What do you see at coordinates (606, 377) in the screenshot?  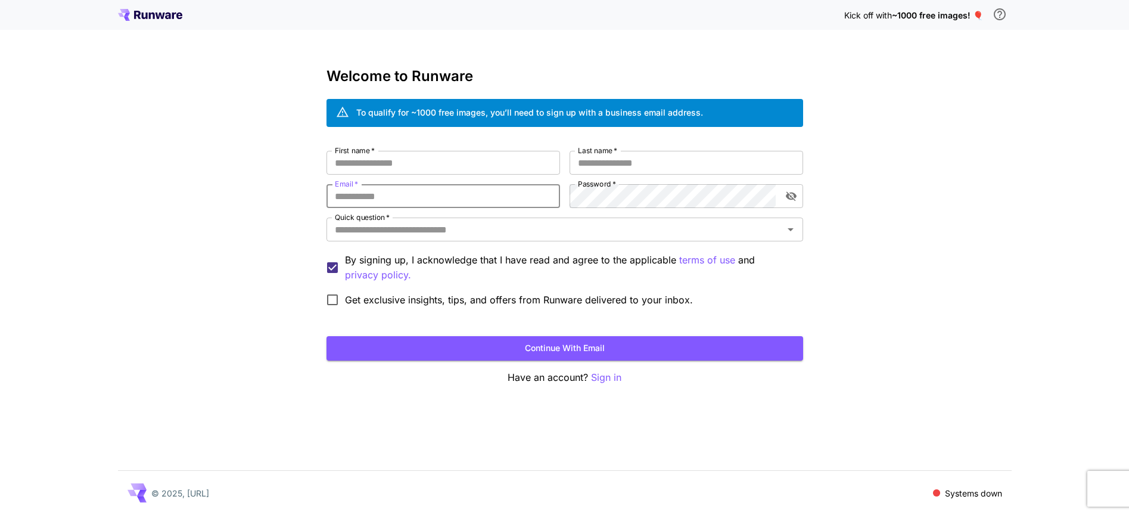 I see `button: Sign in` at bounding box center [606, 377].